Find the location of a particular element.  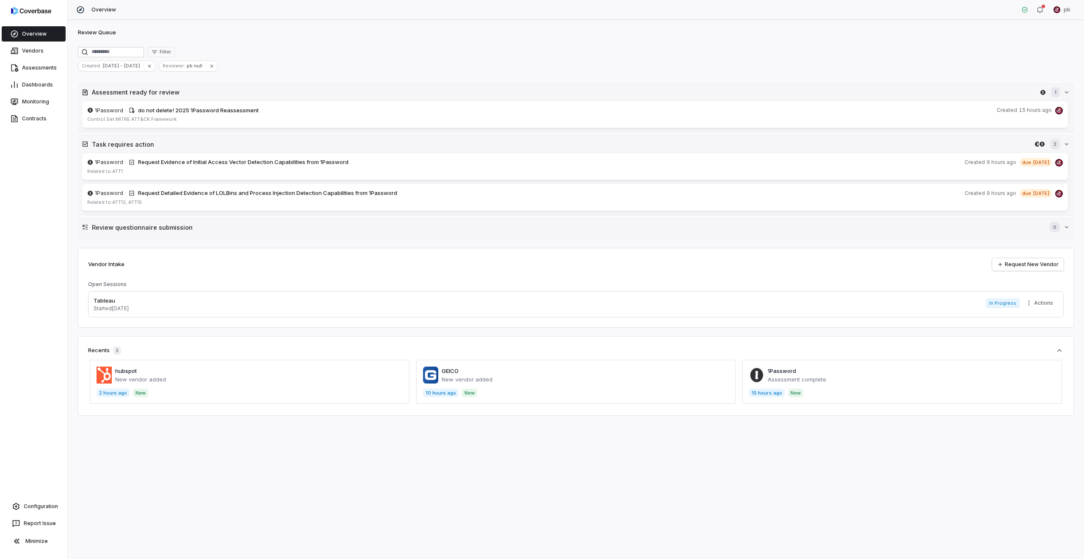

a: Assessments is located at coordinates (33, 68).